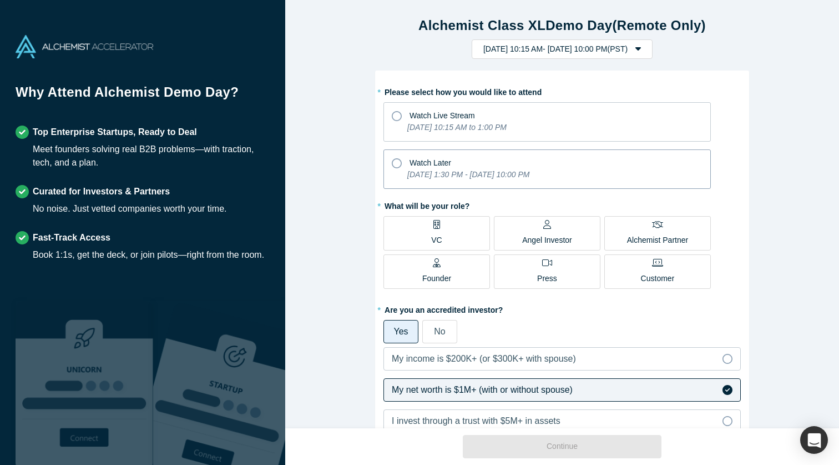  I want to click on div: Book 1:1s, get the deck, or join pilots—right from the room., so click(148, 255).